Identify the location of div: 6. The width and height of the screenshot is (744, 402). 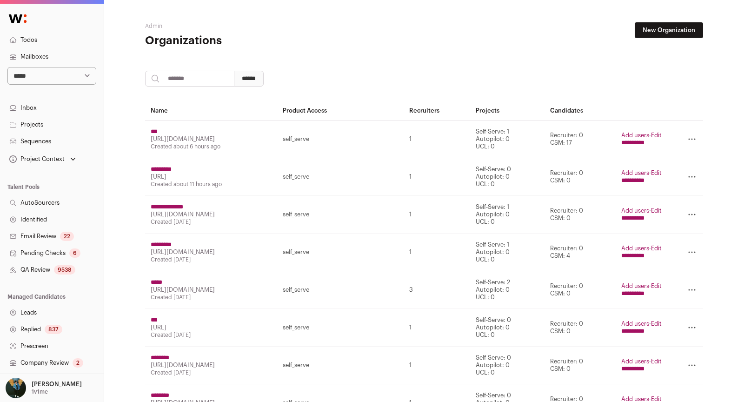
(75, 253).